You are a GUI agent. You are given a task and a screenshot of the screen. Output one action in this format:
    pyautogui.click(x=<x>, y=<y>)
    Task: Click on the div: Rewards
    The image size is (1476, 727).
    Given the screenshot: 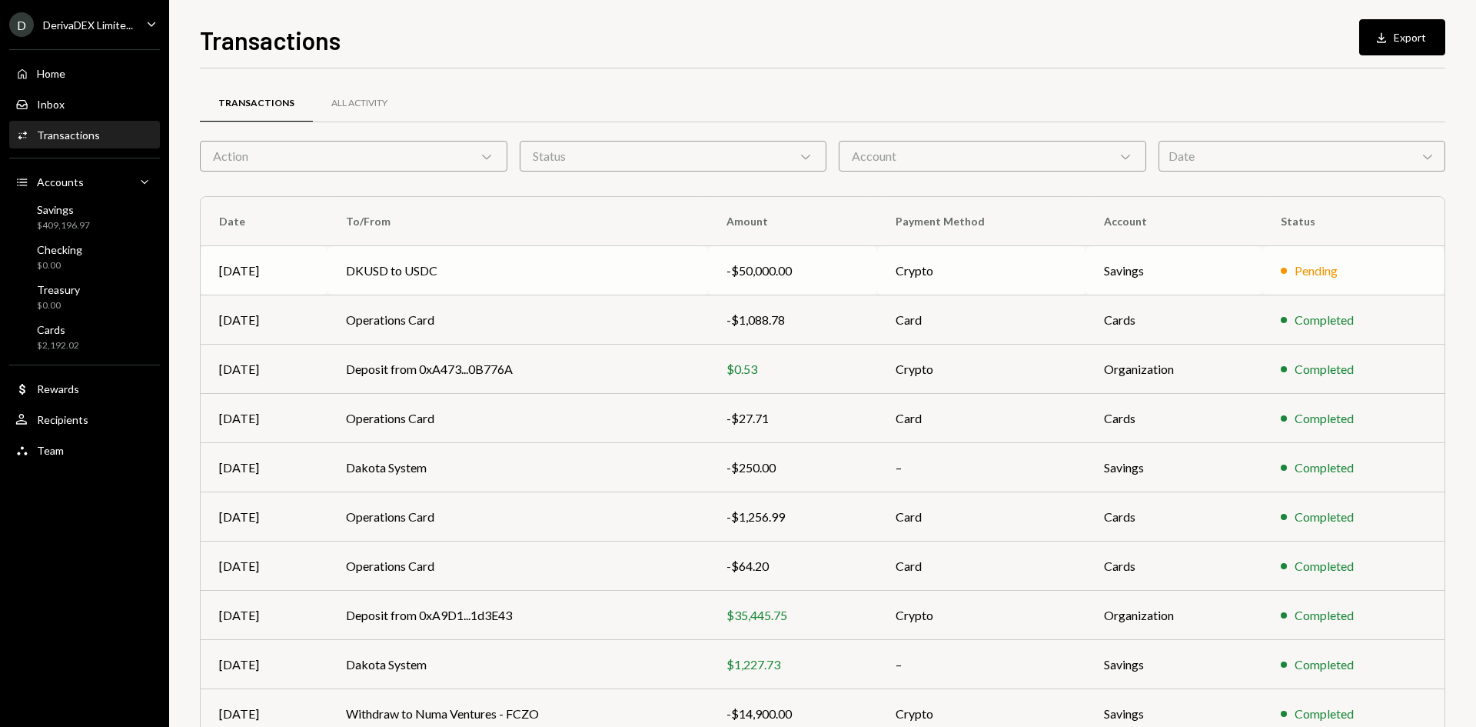 What is the action you would take?
    pyautogui.click(x=58, y=388)
    